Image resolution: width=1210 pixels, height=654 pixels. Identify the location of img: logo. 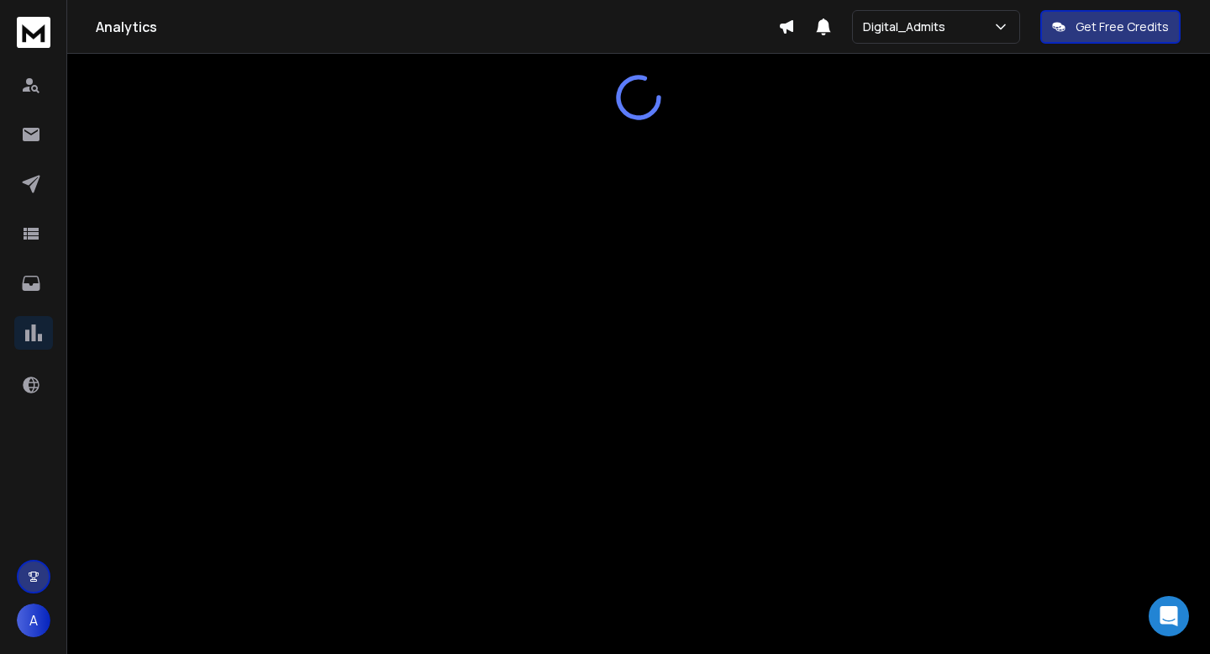
(34, 32).